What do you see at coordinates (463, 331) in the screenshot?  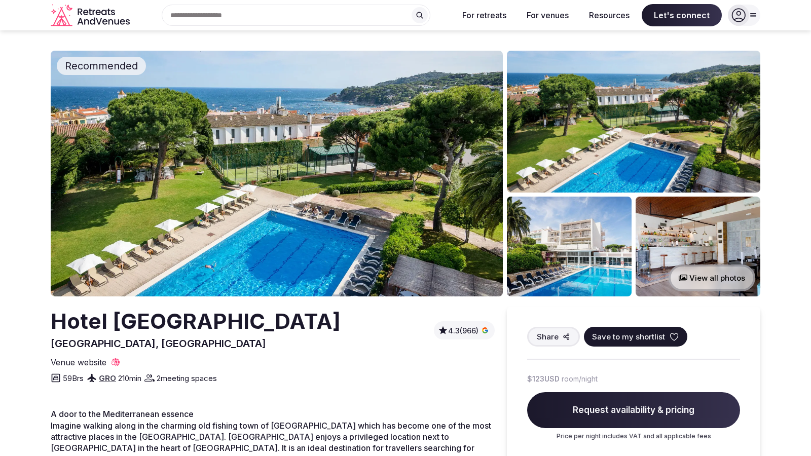 I see `span: 4.3 (966)` at bounding box center [463, 331].